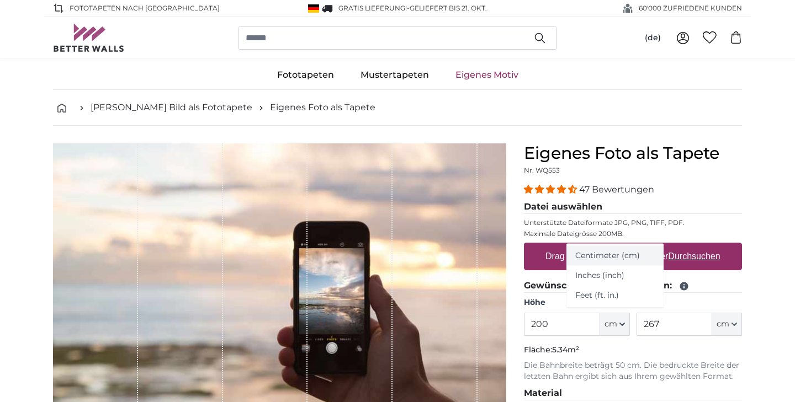 The image size is (795, 402). What do you see at coordinates (395, 75) in the screenshot?
I see `a: Mustertapeten` at bounding box center [395, 75].